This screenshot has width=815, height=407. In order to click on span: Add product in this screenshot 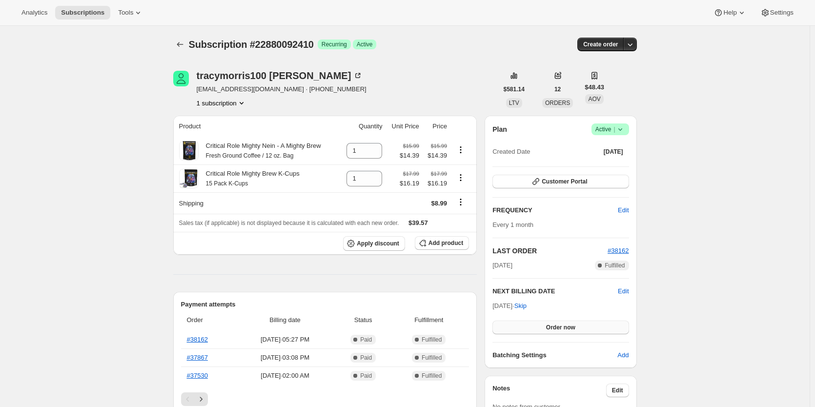, I will do `click(446, 243)`.